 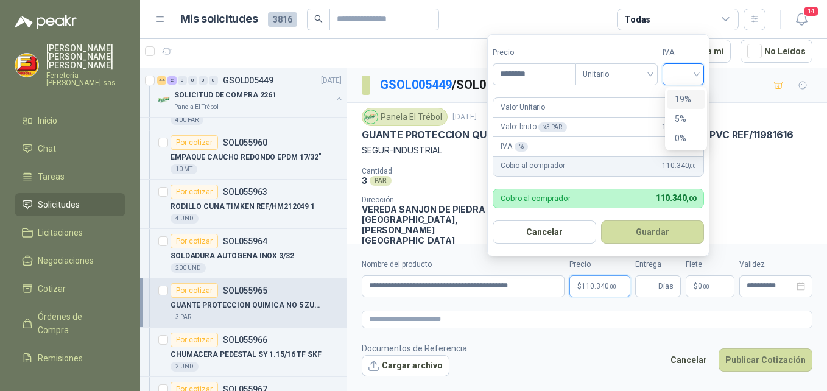 What do you see at coordinates (710, 264) in the screenshot?
I see `label: Flete` at bounding box center [710, 264].